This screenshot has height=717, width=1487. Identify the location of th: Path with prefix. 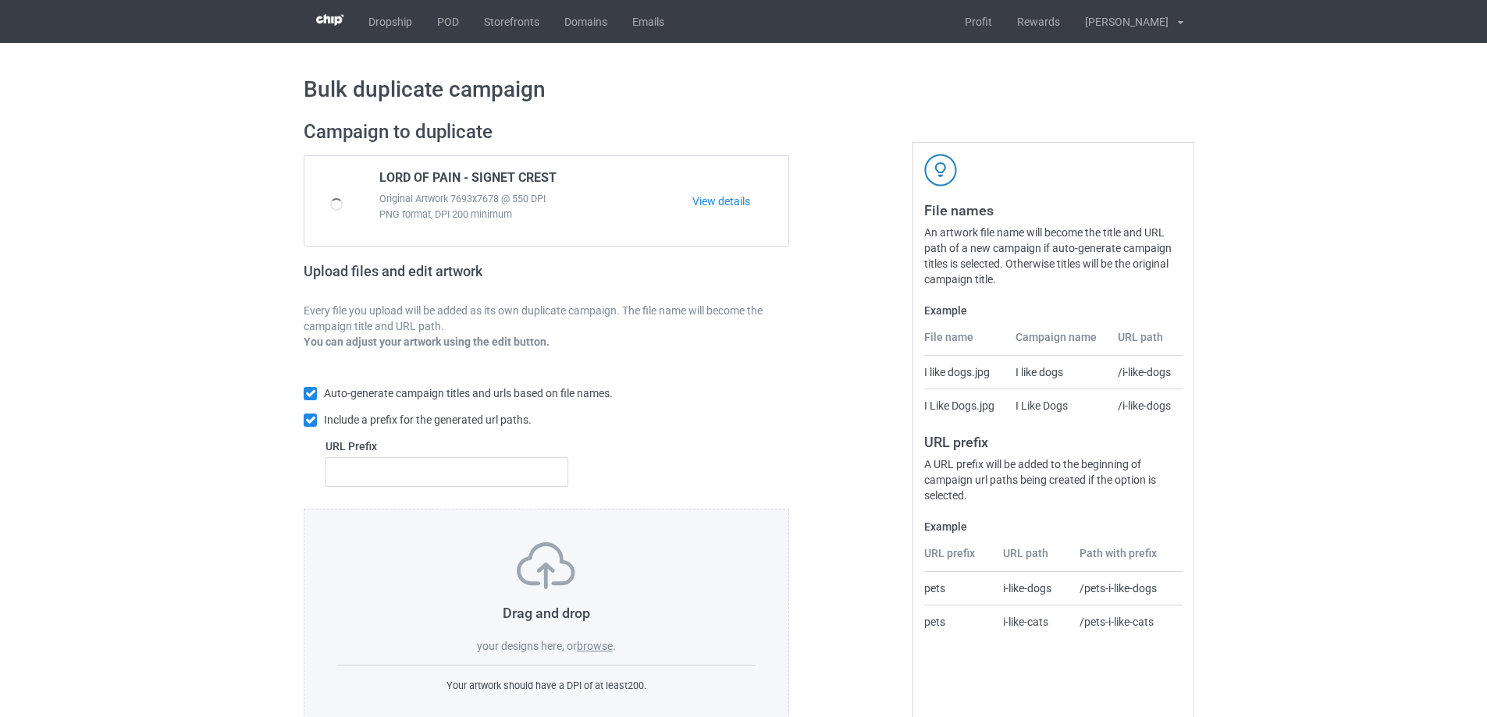
(1126, 559).